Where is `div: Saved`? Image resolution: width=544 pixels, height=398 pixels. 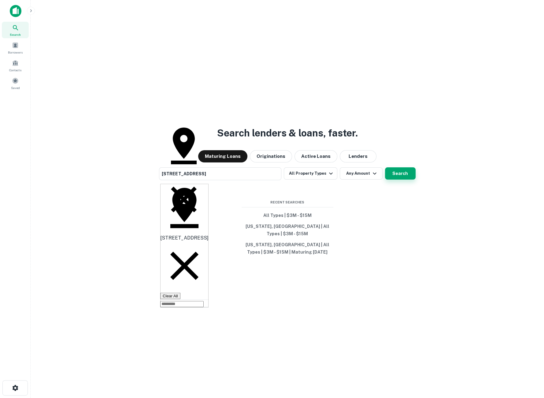
div: Saved is located at coordinates (15, 83).